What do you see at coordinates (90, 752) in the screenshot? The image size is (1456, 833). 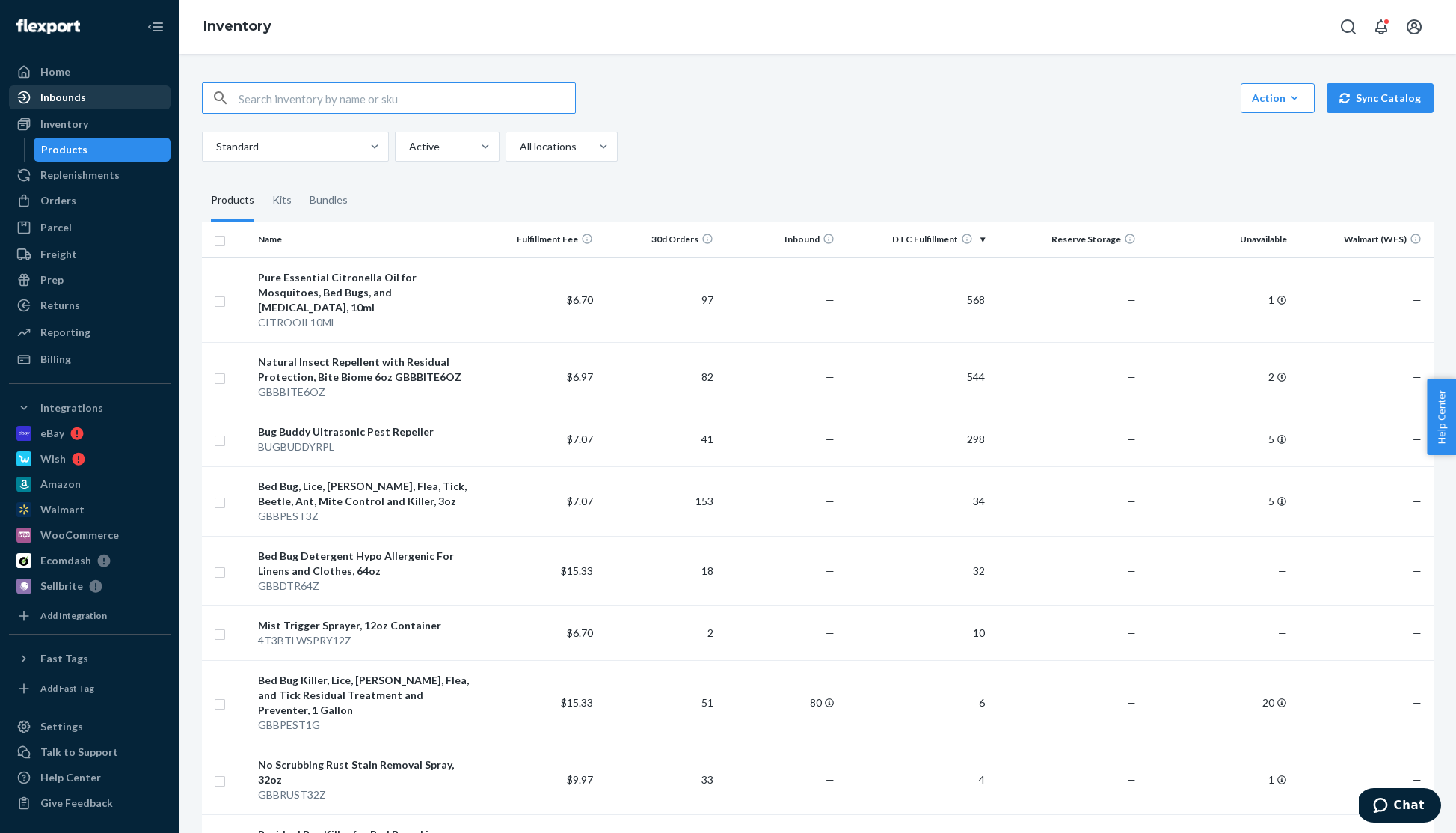 I see `button: Talk to Support` at bounding box center [90, 752].